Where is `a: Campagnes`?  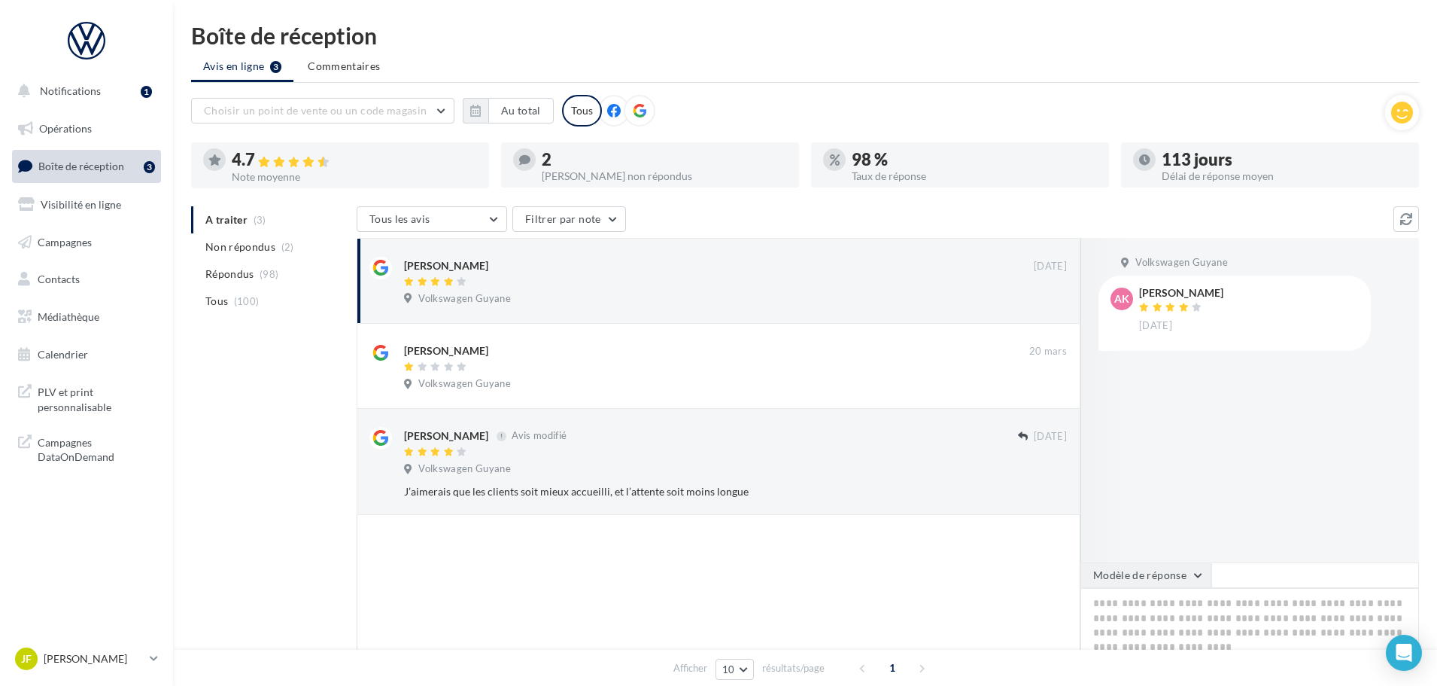 a: Campagnes is located at coordinates (87, 242).